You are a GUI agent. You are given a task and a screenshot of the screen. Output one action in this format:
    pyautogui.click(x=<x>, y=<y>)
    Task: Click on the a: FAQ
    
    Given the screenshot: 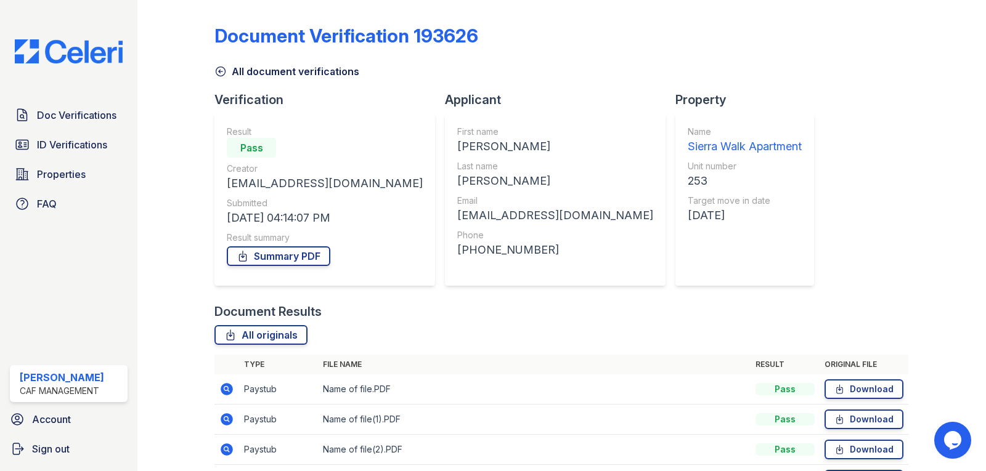 What is the action you would take?
    pyautogui.click(x=68, y=204)
    